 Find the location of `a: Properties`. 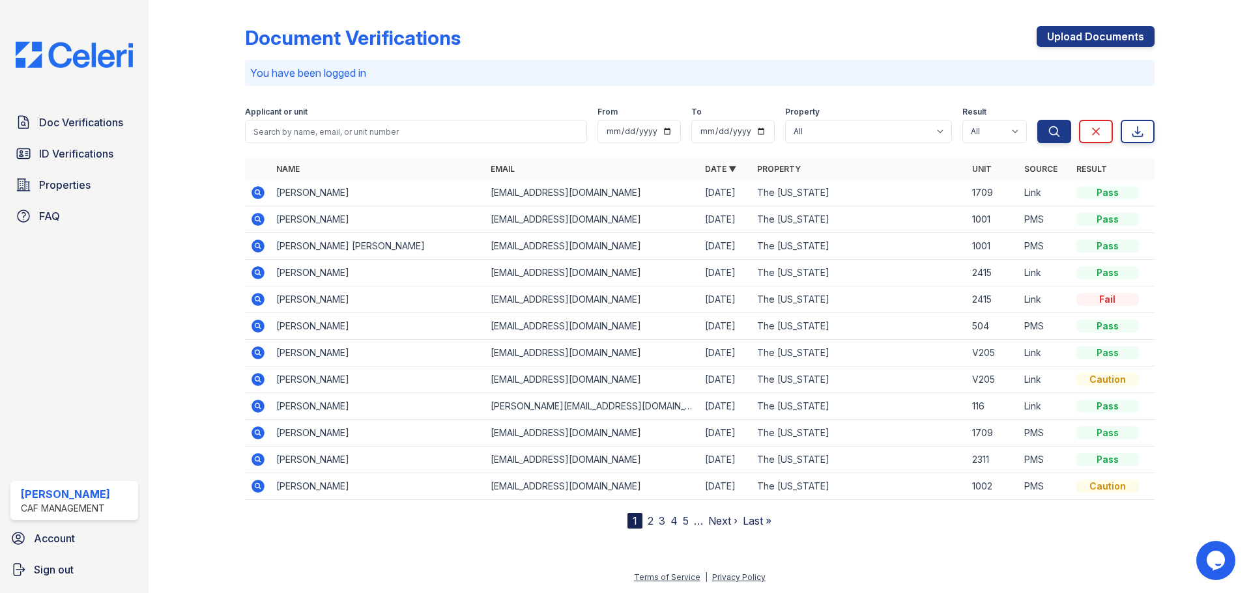

a: Properties is located at coordinates (74, 185).